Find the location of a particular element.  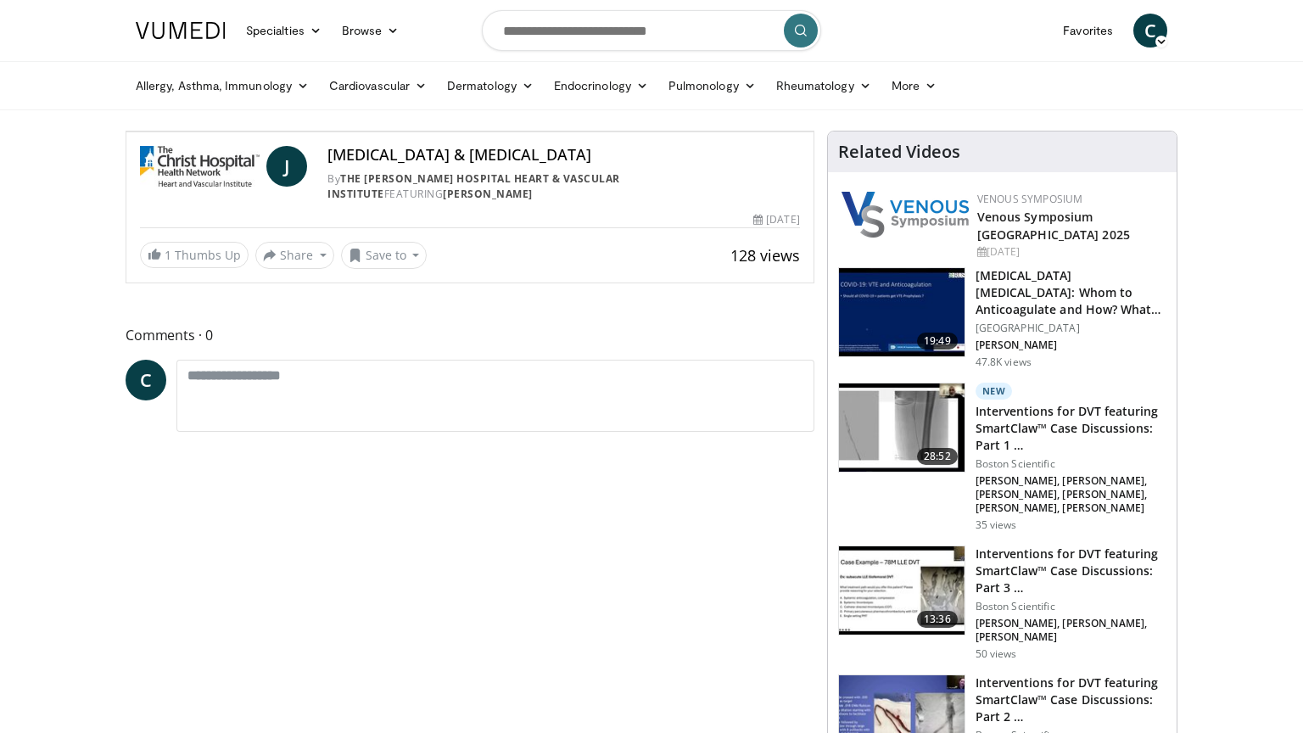

a: Dermatology is located at coordinates (490, 86).